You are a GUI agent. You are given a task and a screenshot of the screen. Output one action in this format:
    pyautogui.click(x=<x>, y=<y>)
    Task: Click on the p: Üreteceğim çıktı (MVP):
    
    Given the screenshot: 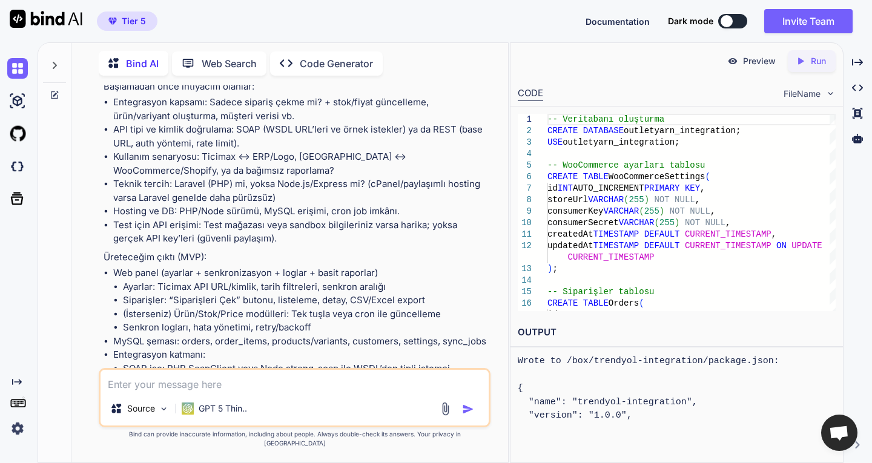 What is the action you would take?
    pyautogui.click(x=296, y=257)
    